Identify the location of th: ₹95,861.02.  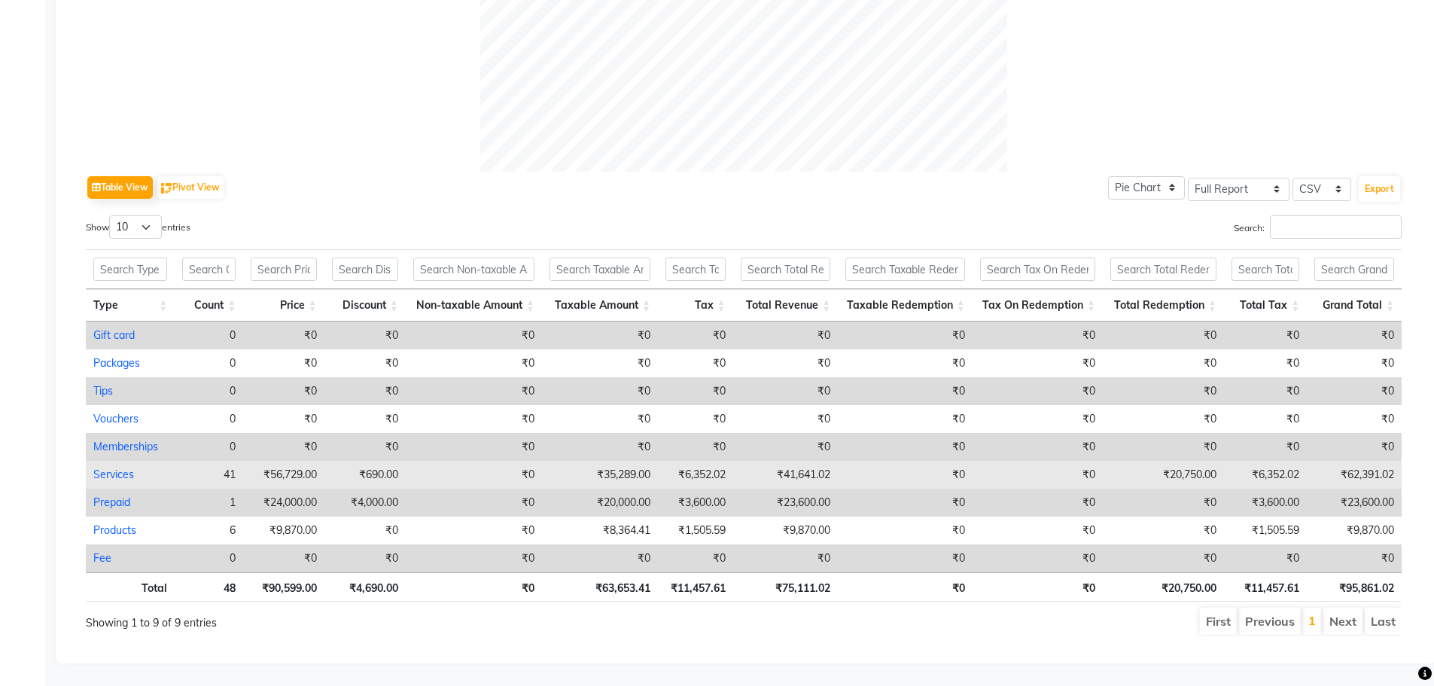
(1354, 586).